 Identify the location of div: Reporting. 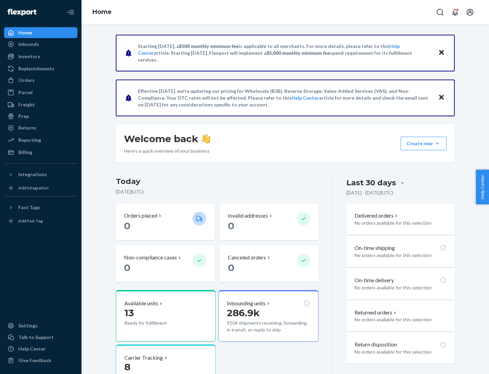
(30, 140).